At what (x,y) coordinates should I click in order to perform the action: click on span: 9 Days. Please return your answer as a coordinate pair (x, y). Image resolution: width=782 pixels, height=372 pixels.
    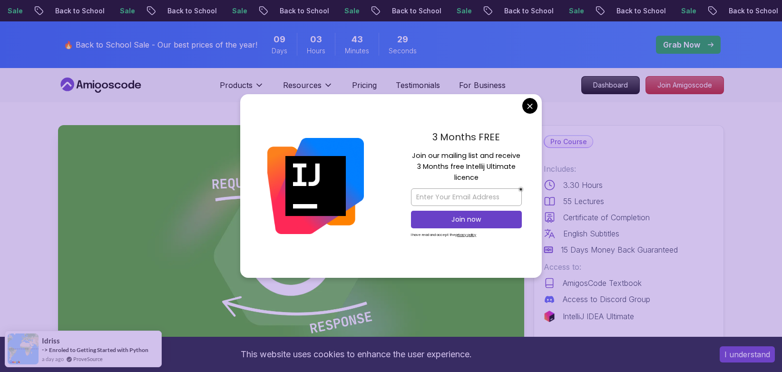
    Looking at the image, I should click on (279, 39).